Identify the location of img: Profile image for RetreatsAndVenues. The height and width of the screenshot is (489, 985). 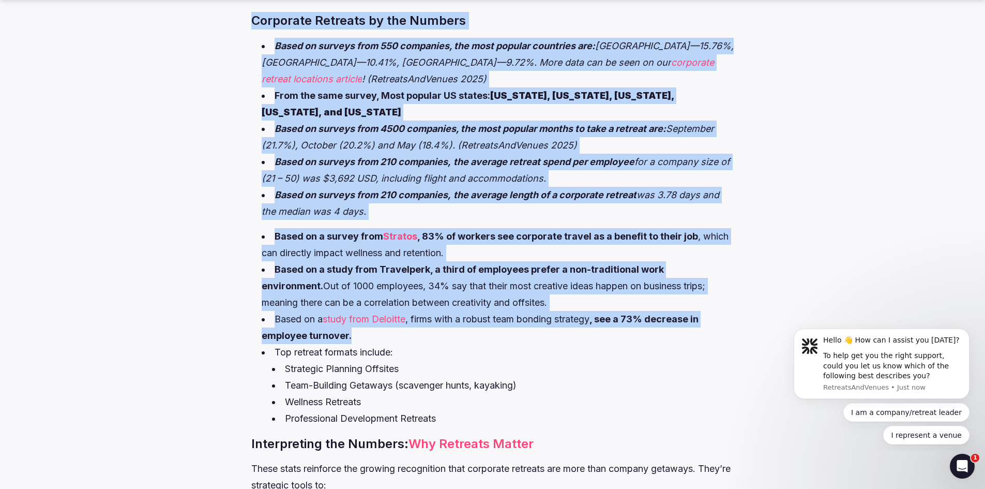
(32, 27).